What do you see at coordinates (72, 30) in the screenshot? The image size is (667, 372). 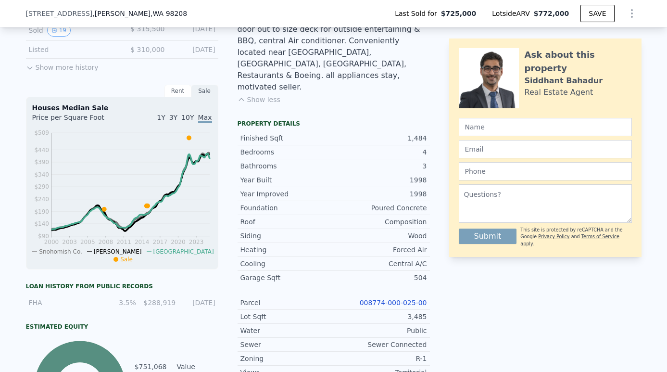 I see `div: Sold` at bounding box center [72, 30].